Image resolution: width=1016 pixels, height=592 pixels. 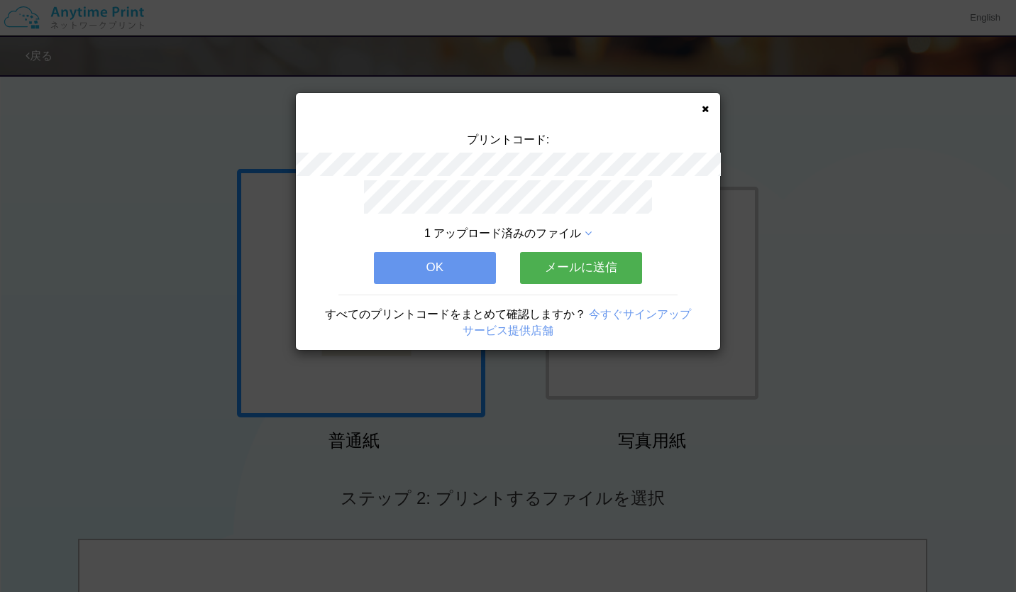 What do you see at coordinates (508, 330) in the screenshot?
I see `a: サービス提供店舗` at bounding box center [508, 330].